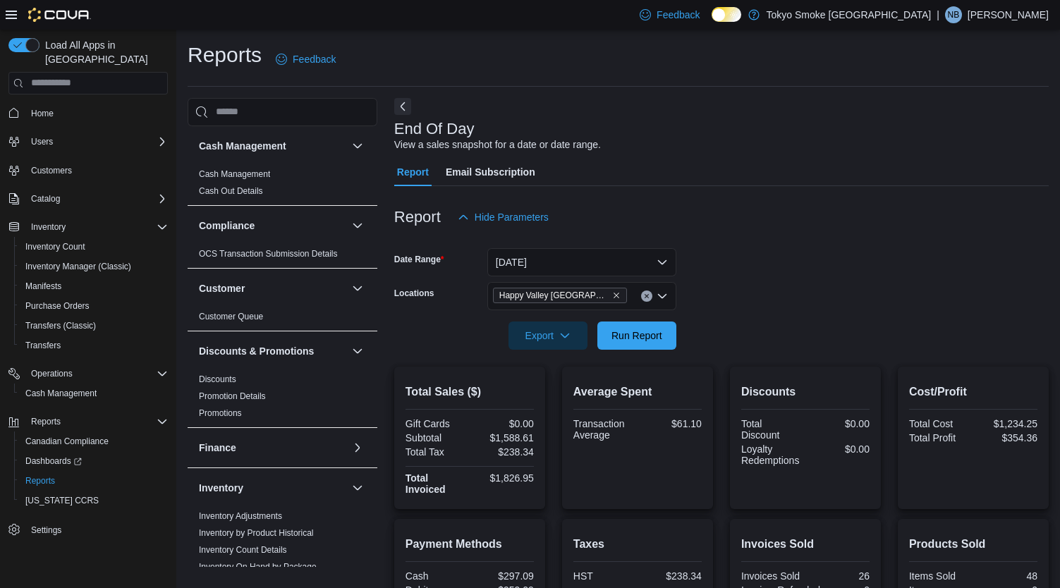 The image size is (1060, 588). I want to click on div: $297.09, so click(503, 576).